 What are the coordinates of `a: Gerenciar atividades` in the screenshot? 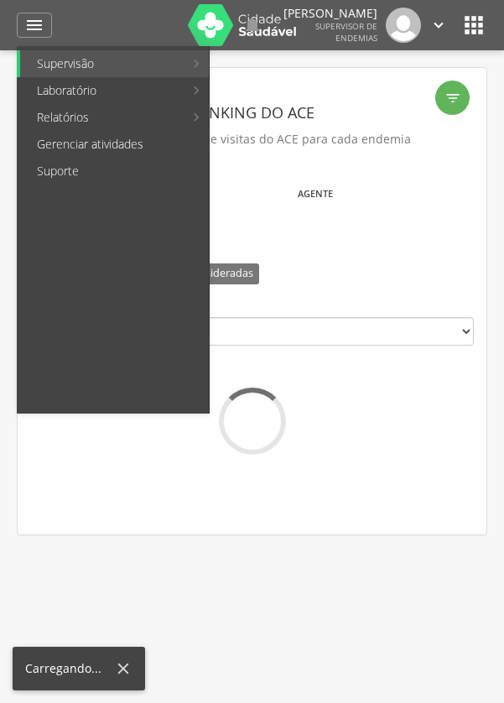 It's located at (114, 144).